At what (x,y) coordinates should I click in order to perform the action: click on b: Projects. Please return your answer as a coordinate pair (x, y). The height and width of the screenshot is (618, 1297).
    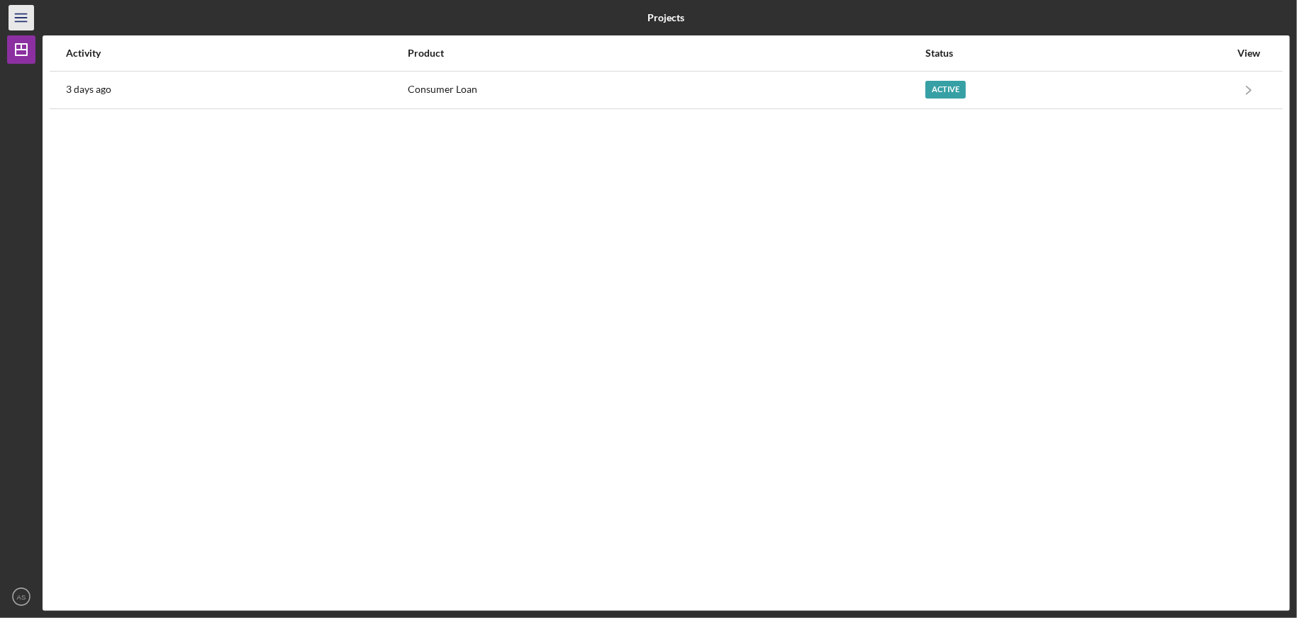
    Looking at the image, I should click on (666, 18).